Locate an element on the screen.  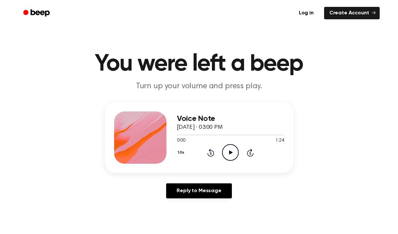
h1: You were left a beep is located at coordinates (199, 64).